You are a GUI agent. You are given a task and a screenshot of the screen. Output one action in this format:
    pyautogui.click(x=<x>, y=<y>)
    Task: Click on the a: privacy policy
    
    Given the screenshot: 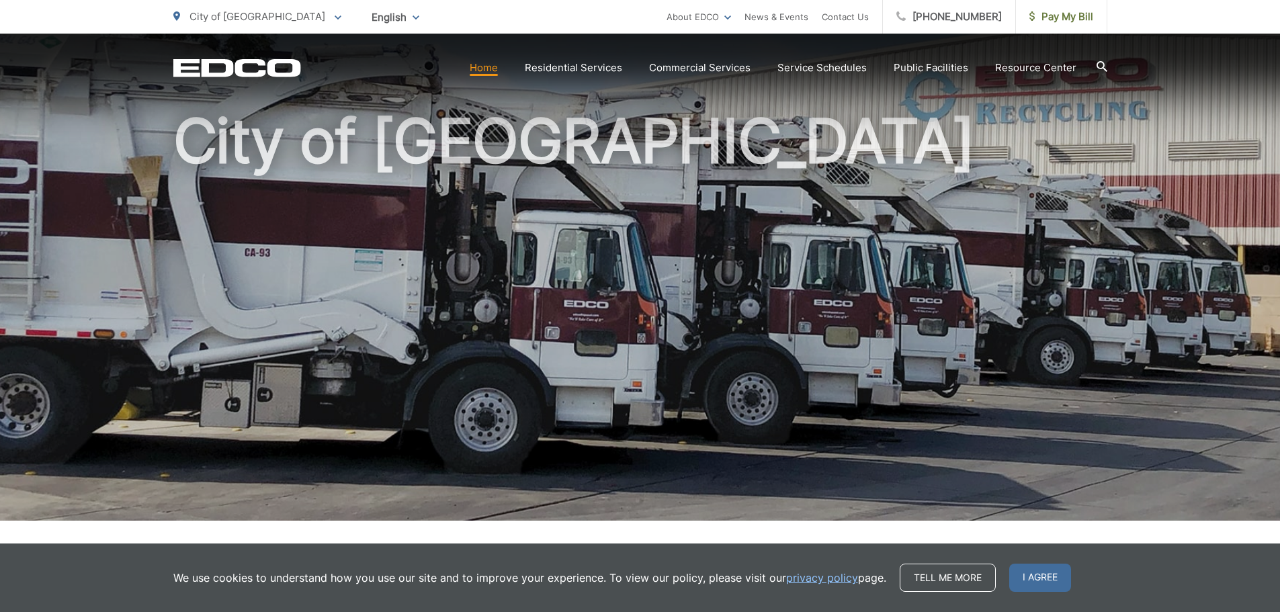 What is the action you would take?
    pyautogui.click(x=822, y=578)
    